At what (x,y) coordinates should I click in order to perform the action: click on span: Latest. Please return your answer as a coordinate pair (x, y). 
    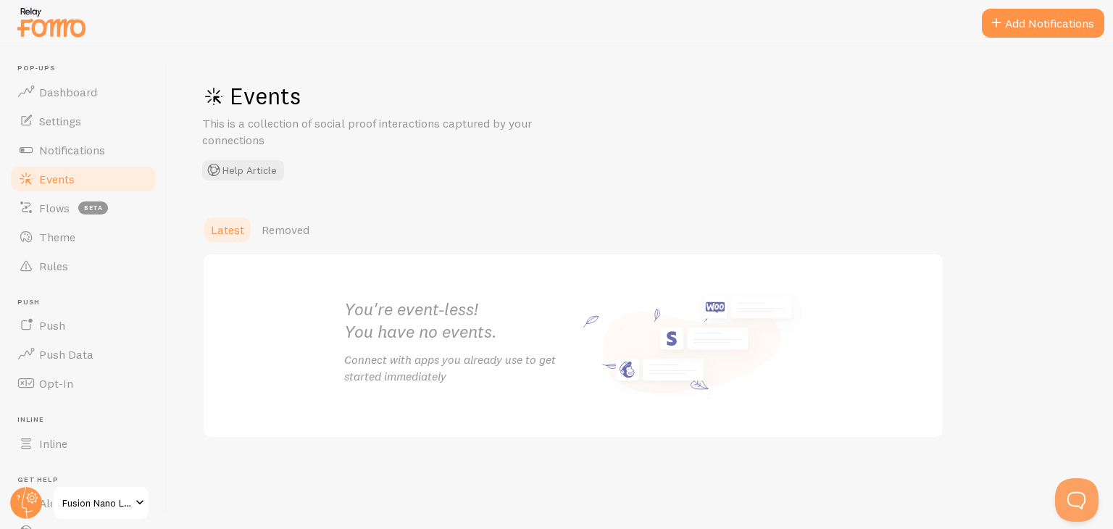
    Looking at the image, I should click on (228, 230).